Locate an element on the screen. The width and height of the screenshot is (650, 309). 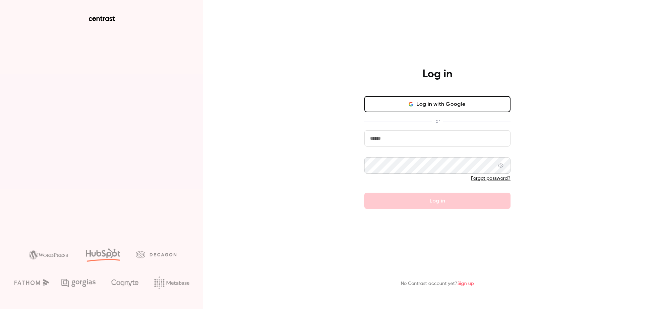
a: Sign up is located at coordinates (466, 283).